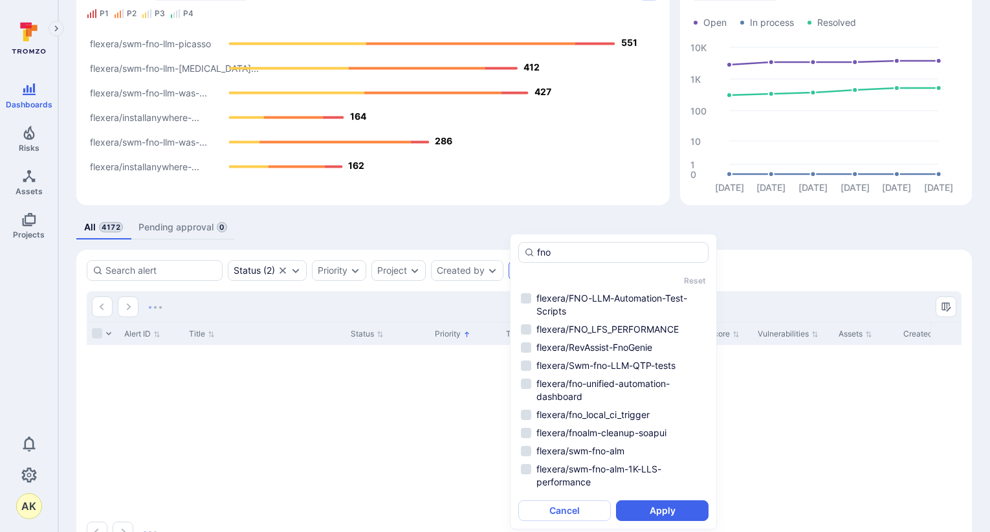 Image resolution: width=990 pixels, height=532 pixels. I want to click on li: flexera/fno_local_ci_trigger, so click(613, 415).